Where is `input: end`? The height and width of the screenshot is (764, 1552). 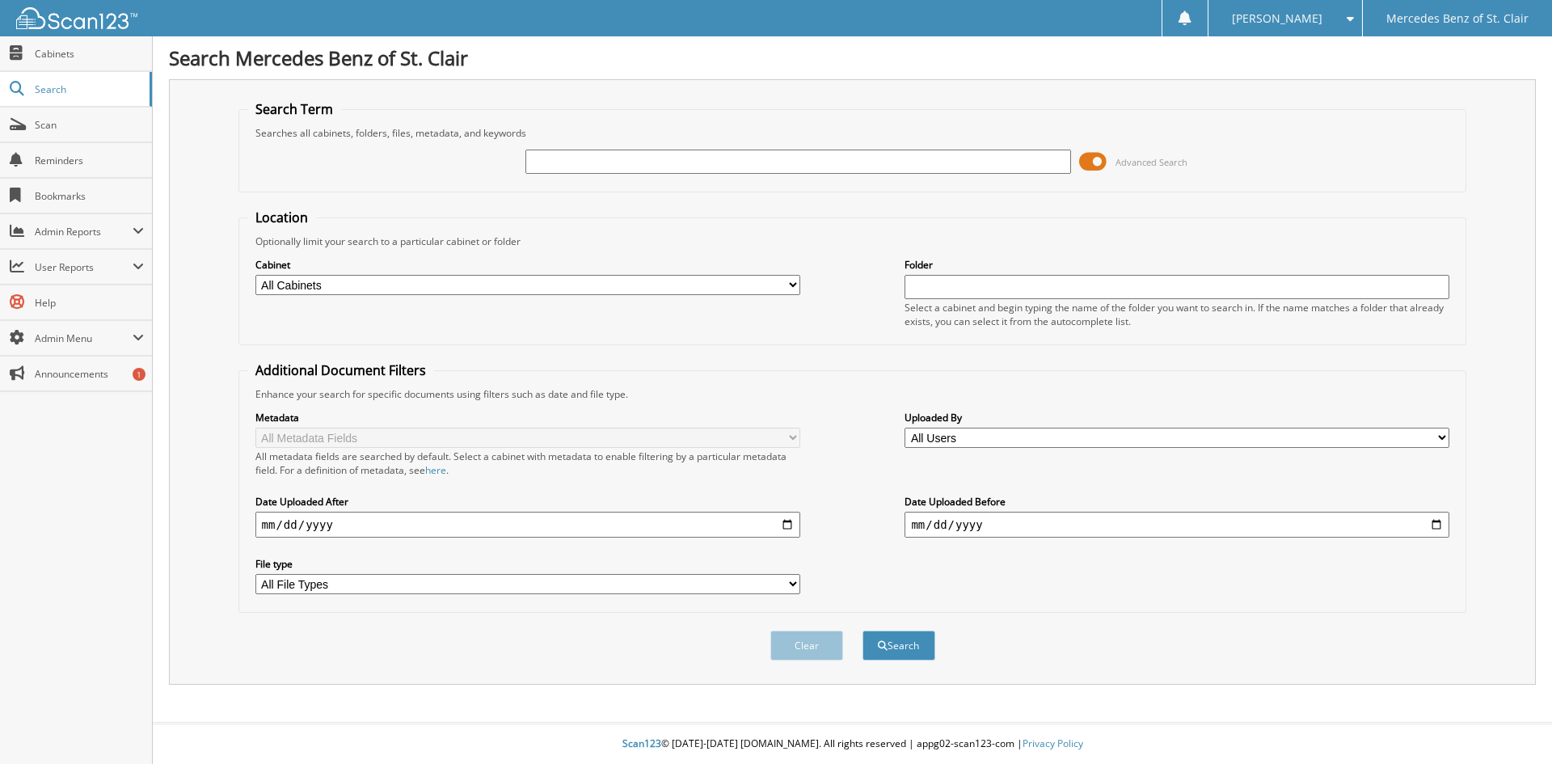
input: end is located at coordinates (1177, 525).